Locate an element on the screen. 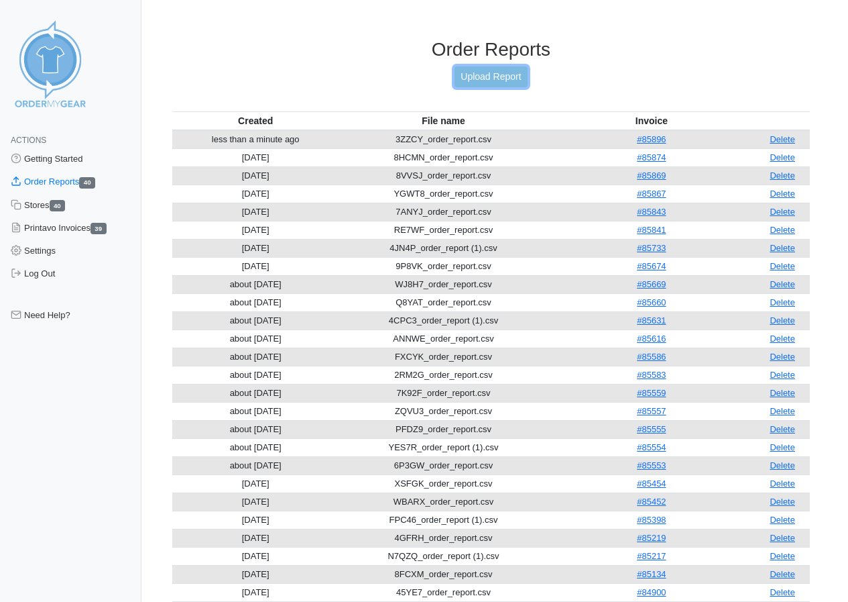 The image size is (848, 602). td: 7ANYJ_order_report.csv is located at coordinates (444, 211).